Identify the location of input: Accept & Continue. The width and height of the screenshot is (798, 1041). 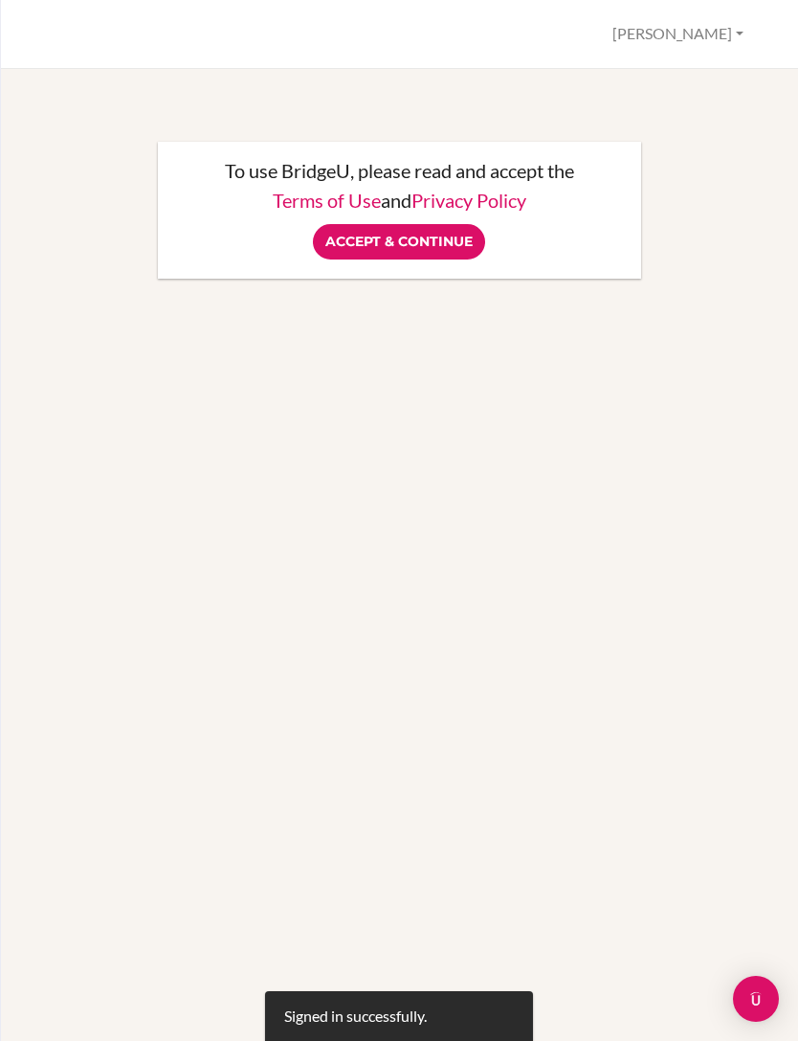
(399, 241).